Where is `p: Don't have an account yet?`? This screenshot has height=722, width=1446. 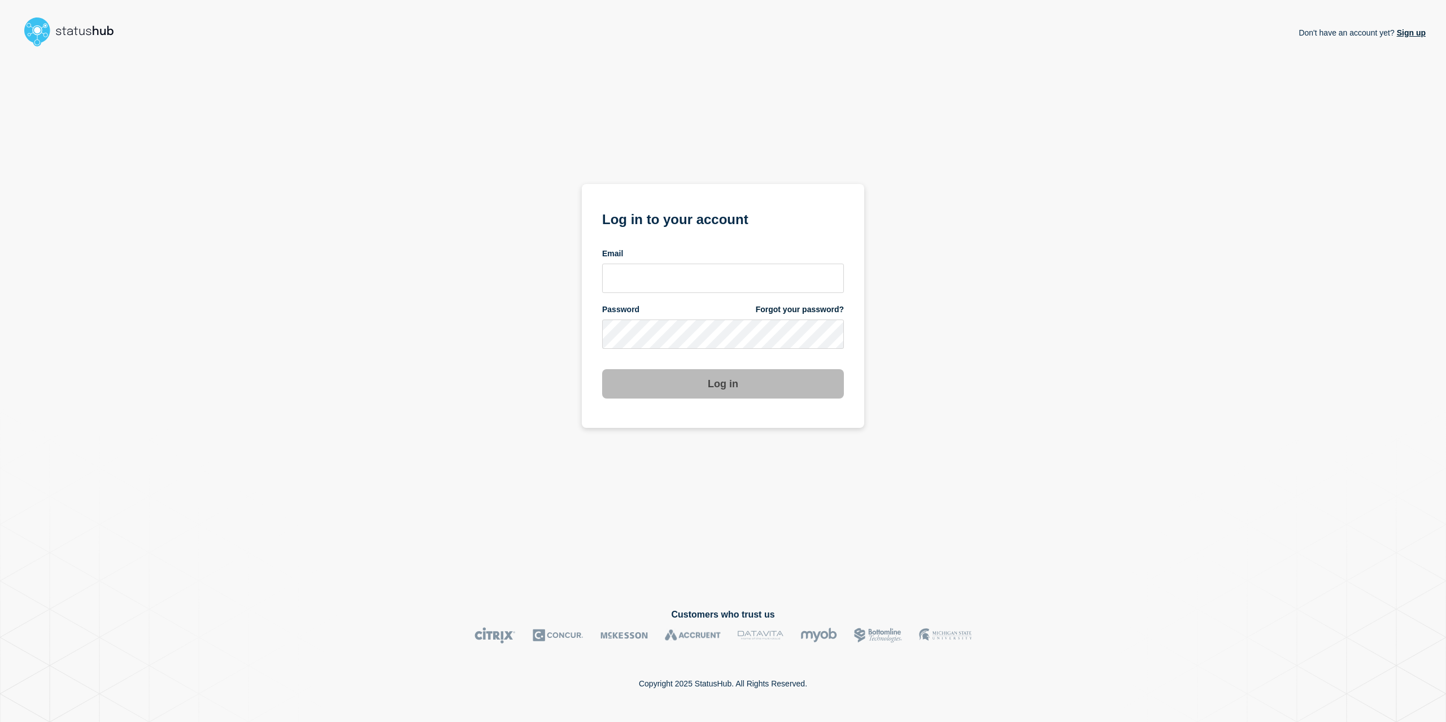 p: Don't have an account yet? is located at coordinates (1362, 33).